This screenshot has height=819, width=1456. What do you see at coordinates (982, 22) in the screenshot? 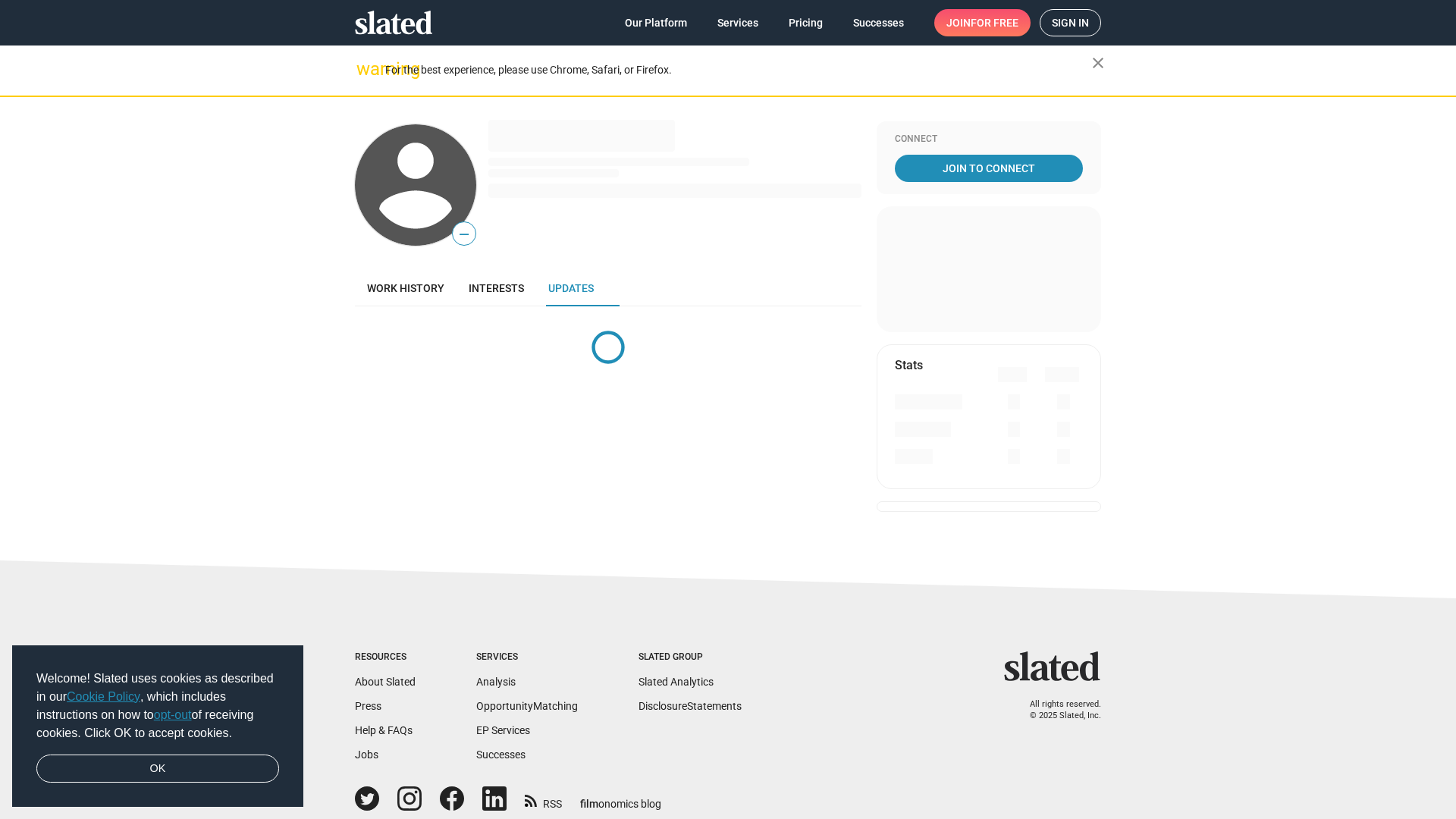
I see `span: Join` at bounding box center [982, 22].